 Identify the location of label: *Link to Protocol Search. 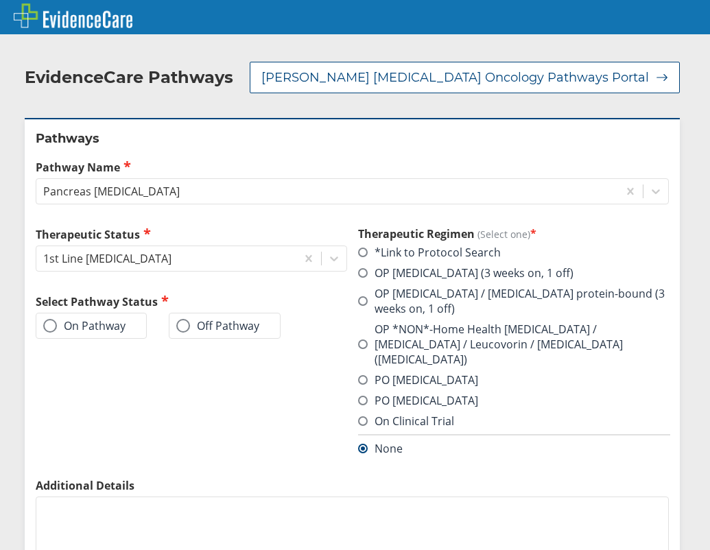
(429, 252).